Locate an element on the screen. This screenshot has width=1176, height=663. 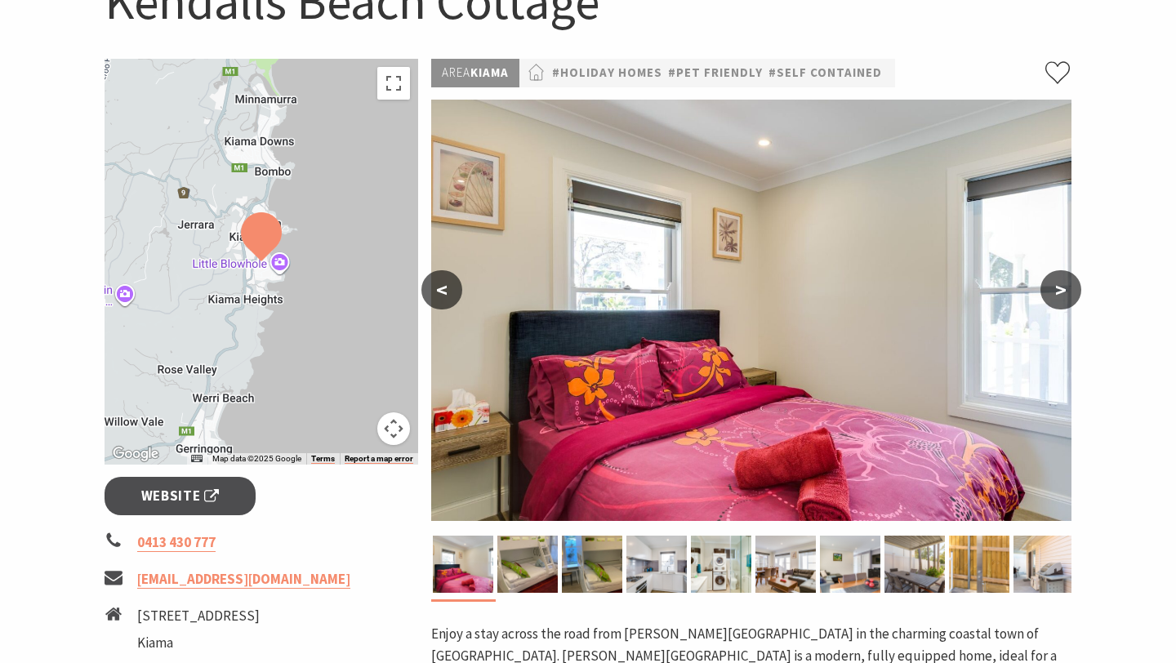
span: Area is located at coordinates (456, 72).